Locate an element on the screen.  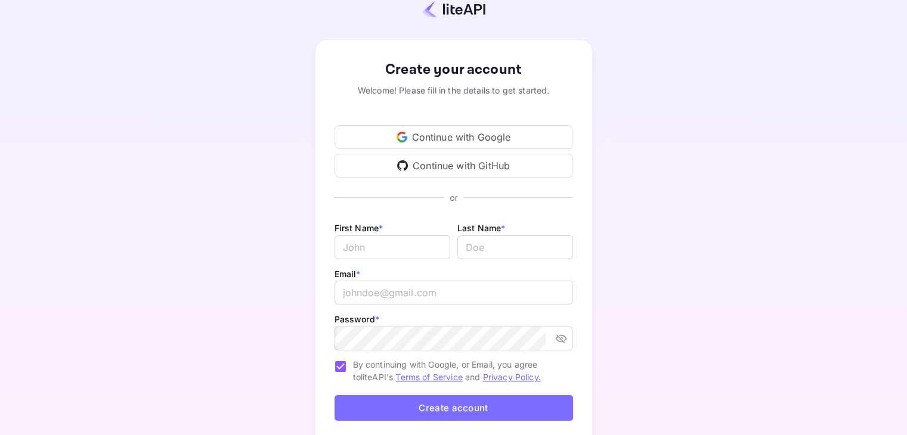
input: johndoe@gmail.com is located at coordinates (454, 293).